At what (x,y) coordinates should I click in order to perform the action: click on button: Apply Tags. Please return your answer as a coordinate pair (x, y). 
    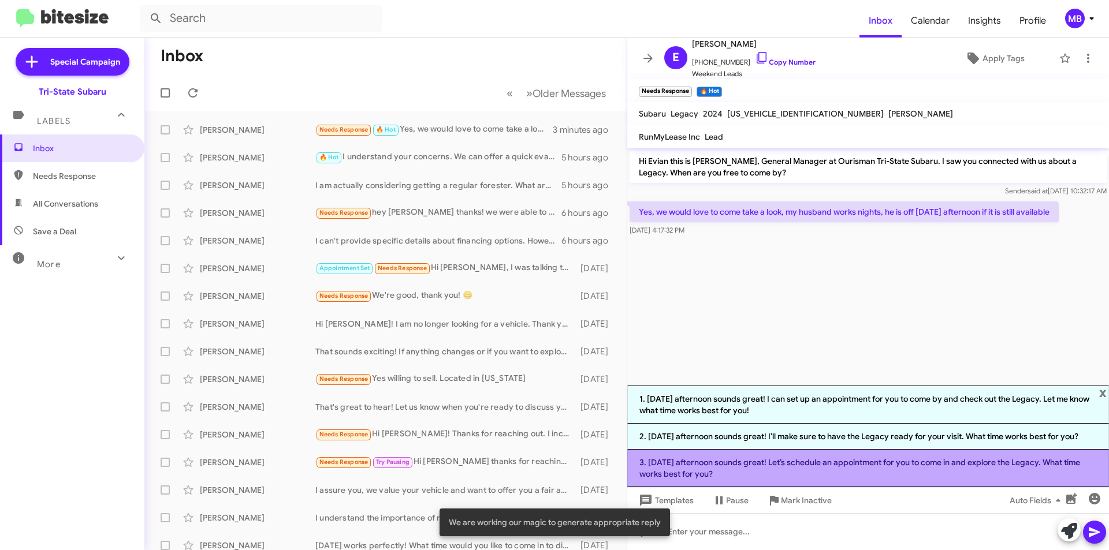
    Looking at the image, I should click on (994, 58).